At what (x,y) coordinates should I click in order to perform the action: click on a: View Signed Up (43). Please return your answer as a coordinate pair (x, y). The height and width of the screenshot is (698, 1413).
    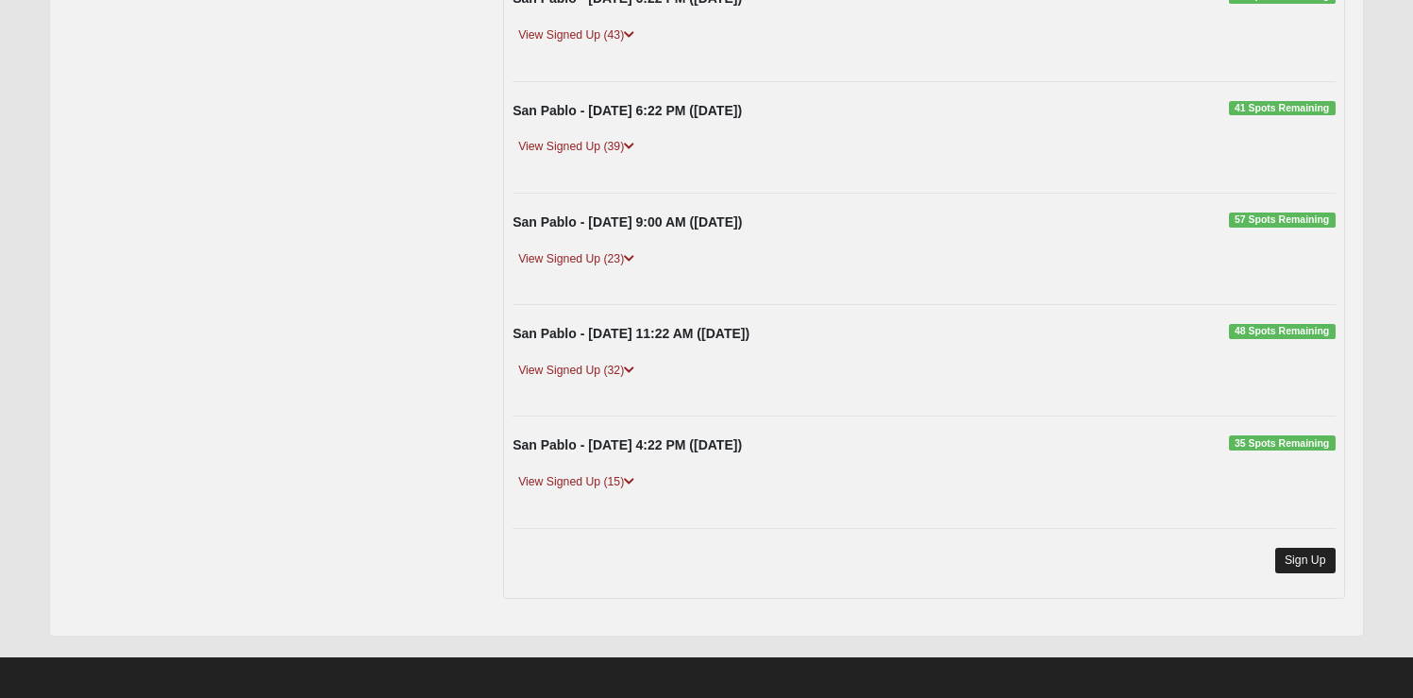
    Looking at the image, I should click on (576, 35).